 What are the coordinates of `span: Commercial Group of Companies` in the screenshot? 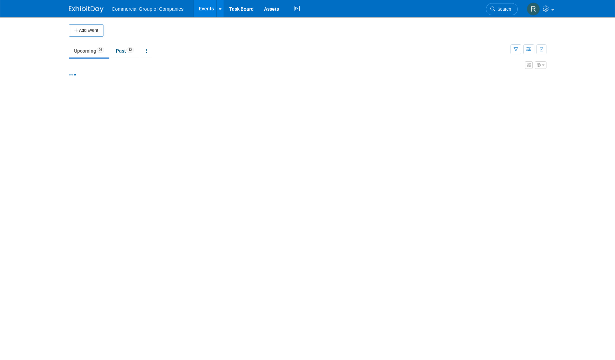 It's located at (148, 9).